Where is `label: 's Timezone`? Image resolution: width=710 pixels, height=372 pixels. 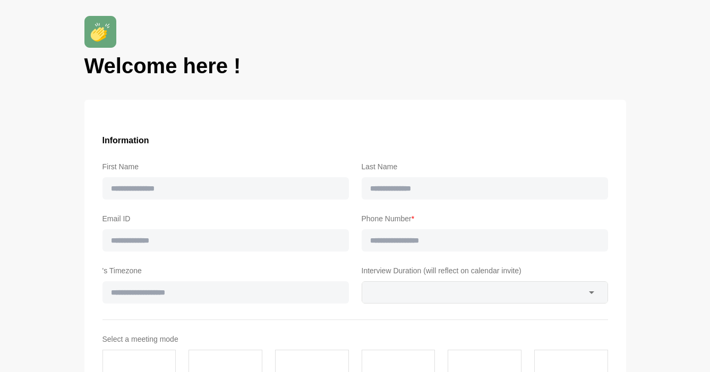 label: 's Timezone is located at coordinates (226, 271).